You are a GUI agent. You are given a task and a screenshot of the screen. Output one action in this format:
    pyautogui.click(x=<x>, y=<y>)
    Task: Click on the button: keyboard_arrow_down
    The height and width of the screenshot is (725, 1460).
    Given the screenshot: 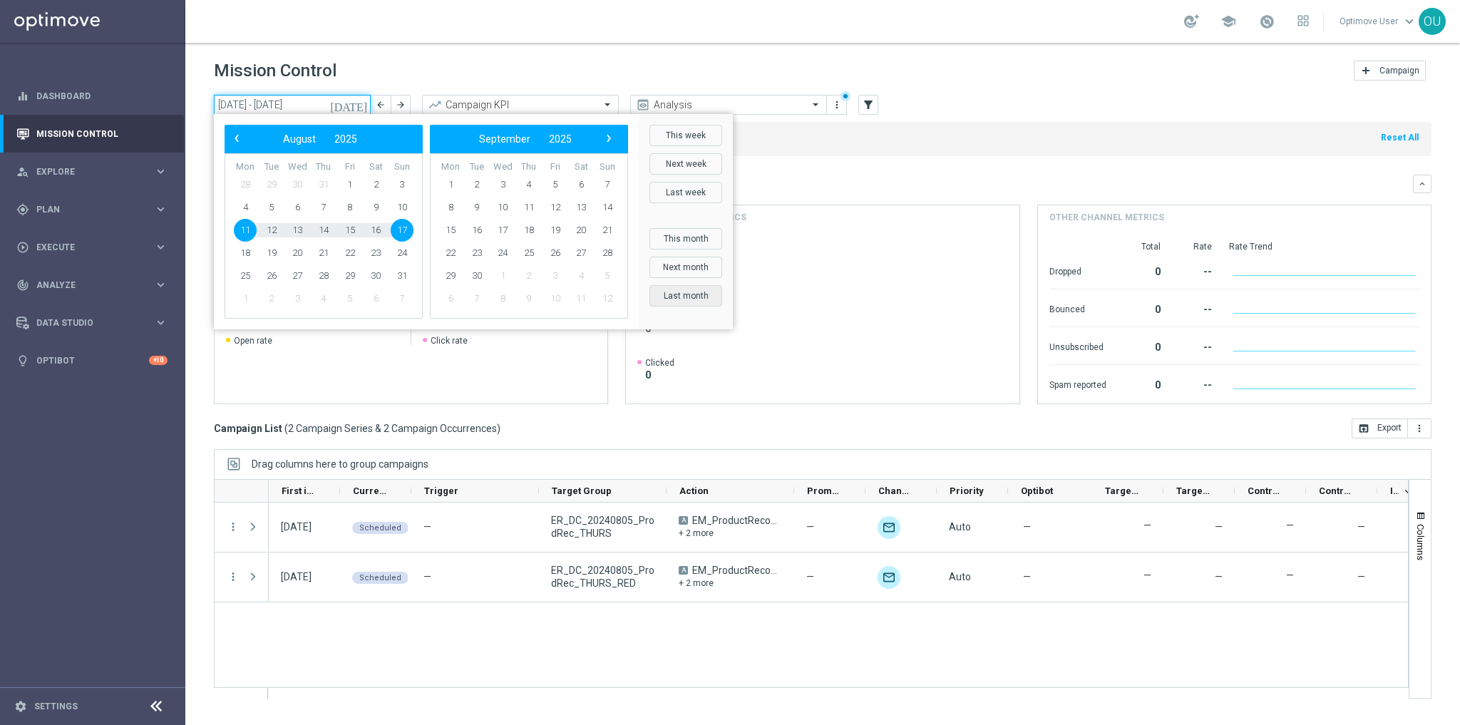 What is the action you would take?
    pyautogui.click(x=1423, y=184)
    